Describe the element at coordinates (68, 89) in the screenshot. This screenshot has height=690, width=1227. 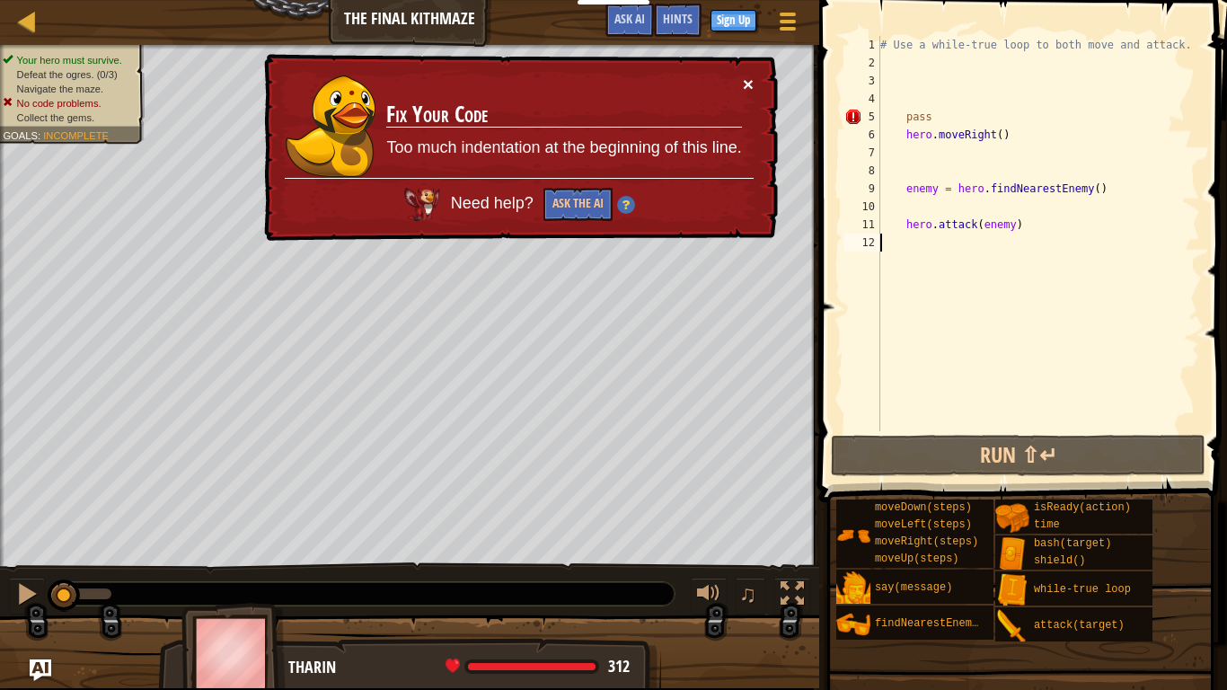
I see `li: Navigate the maze.` at that location.